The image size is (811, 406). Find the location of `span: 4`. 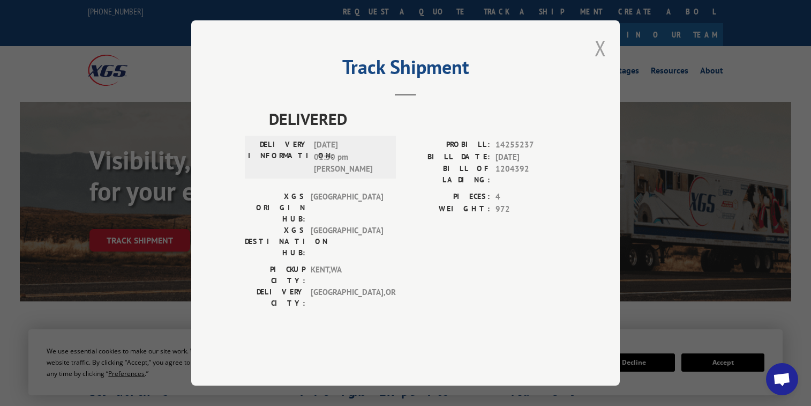

span: 4 is located at coordinates (531, 197).